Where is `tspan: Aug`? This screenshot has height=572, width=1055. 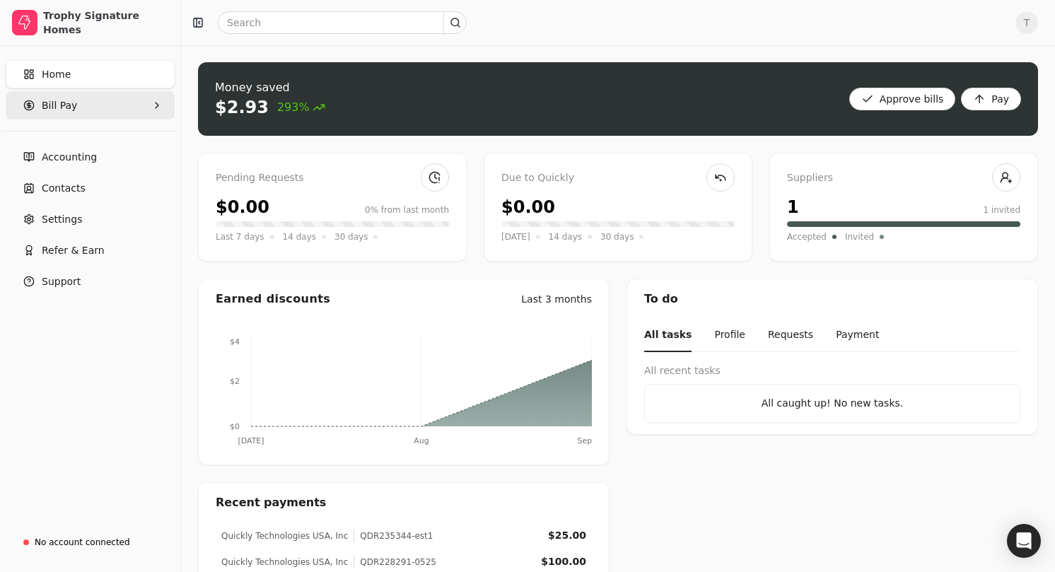
tspan: Aug is located at coordinates (421, 441).